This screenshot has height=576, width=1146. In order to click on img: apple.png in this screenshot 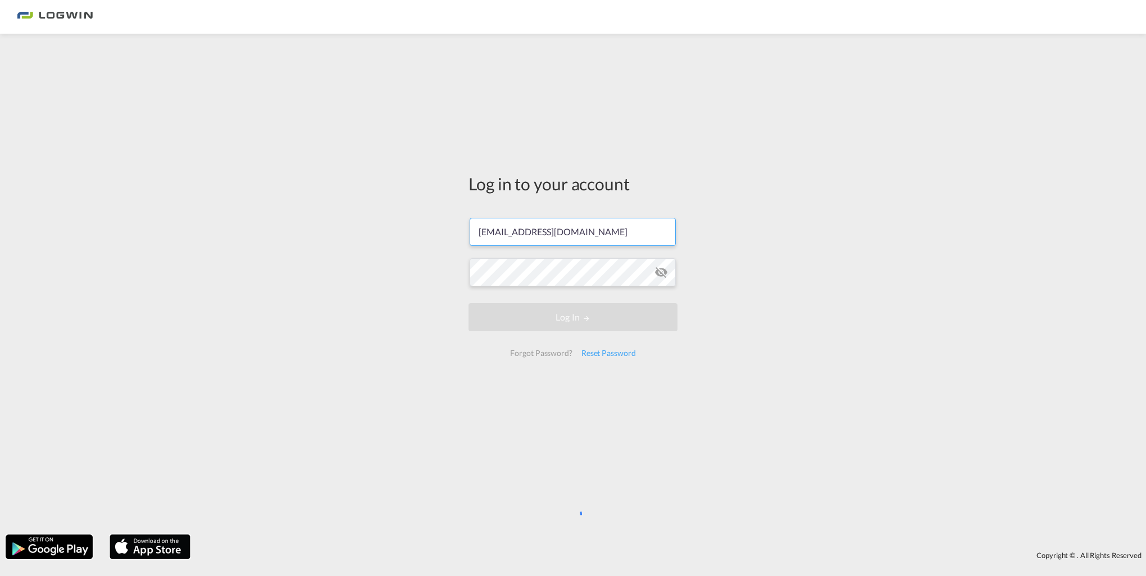, I will do `click(150, 547)`.